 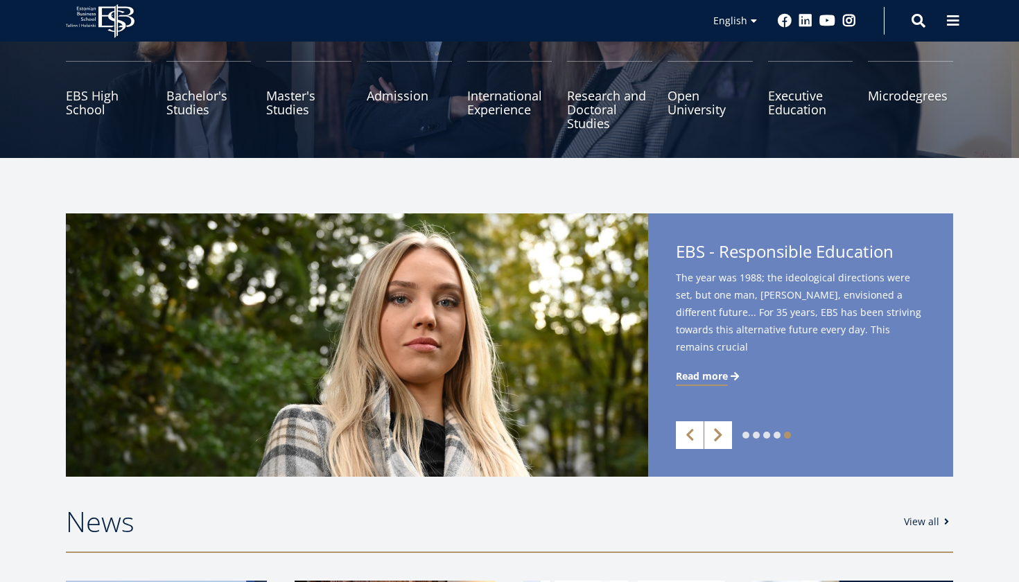 I want to click on a: 1, so click(x=746, y=435).